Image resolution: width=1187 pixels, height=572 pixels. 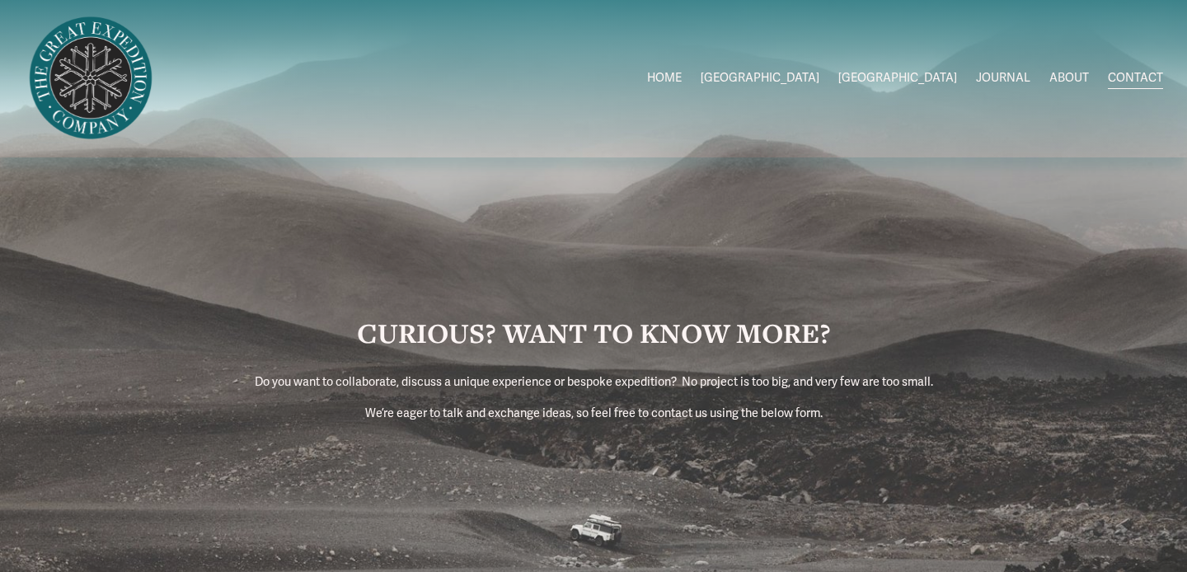 I want to click on span: Do you want to collaborate, discuss a unique experience or bespoke expedition? No project is too ..., so click(x=593, y=382).